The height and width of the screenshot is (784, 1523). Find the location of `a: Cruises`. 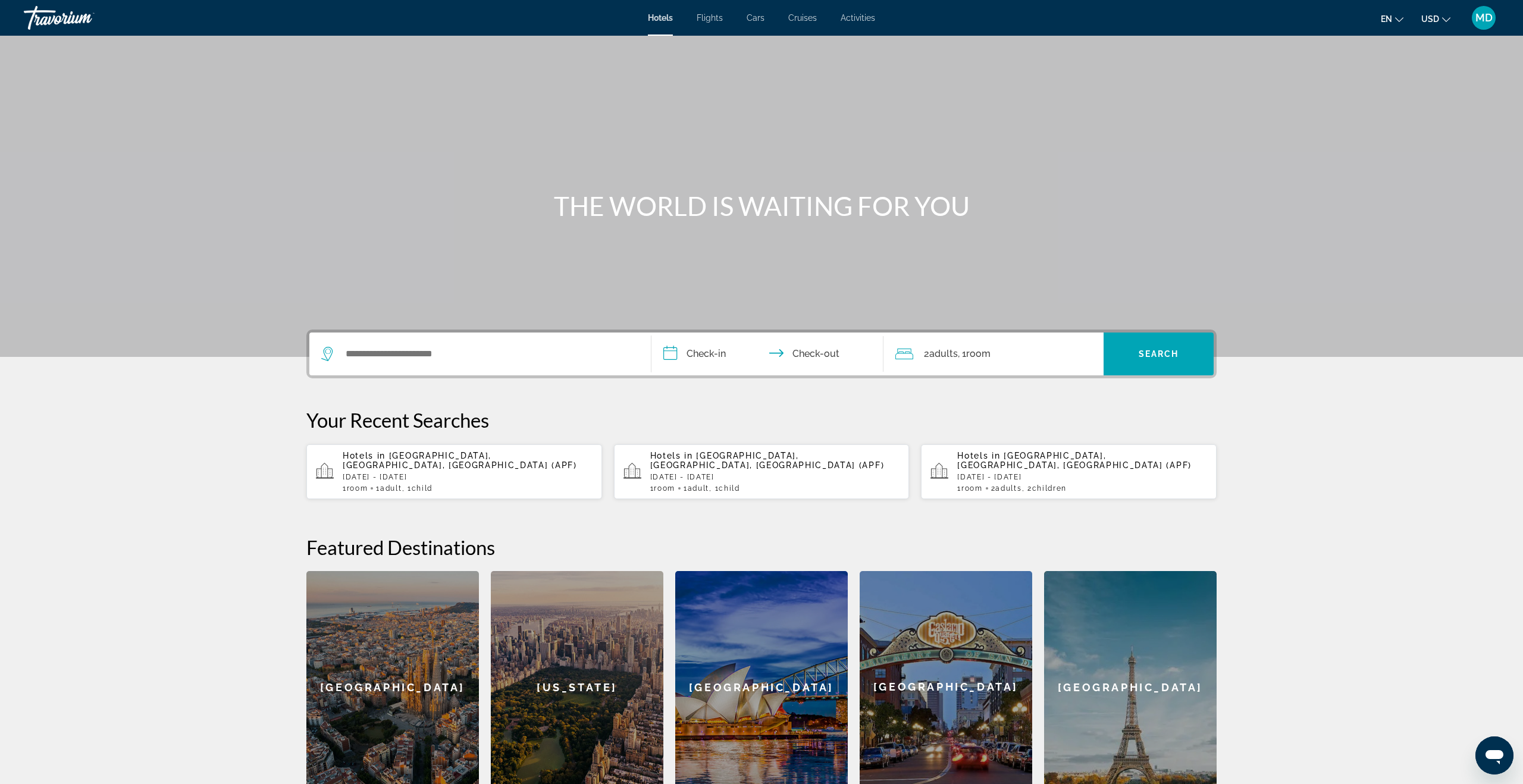

a: Cruises is located at coordinates (803, 18).